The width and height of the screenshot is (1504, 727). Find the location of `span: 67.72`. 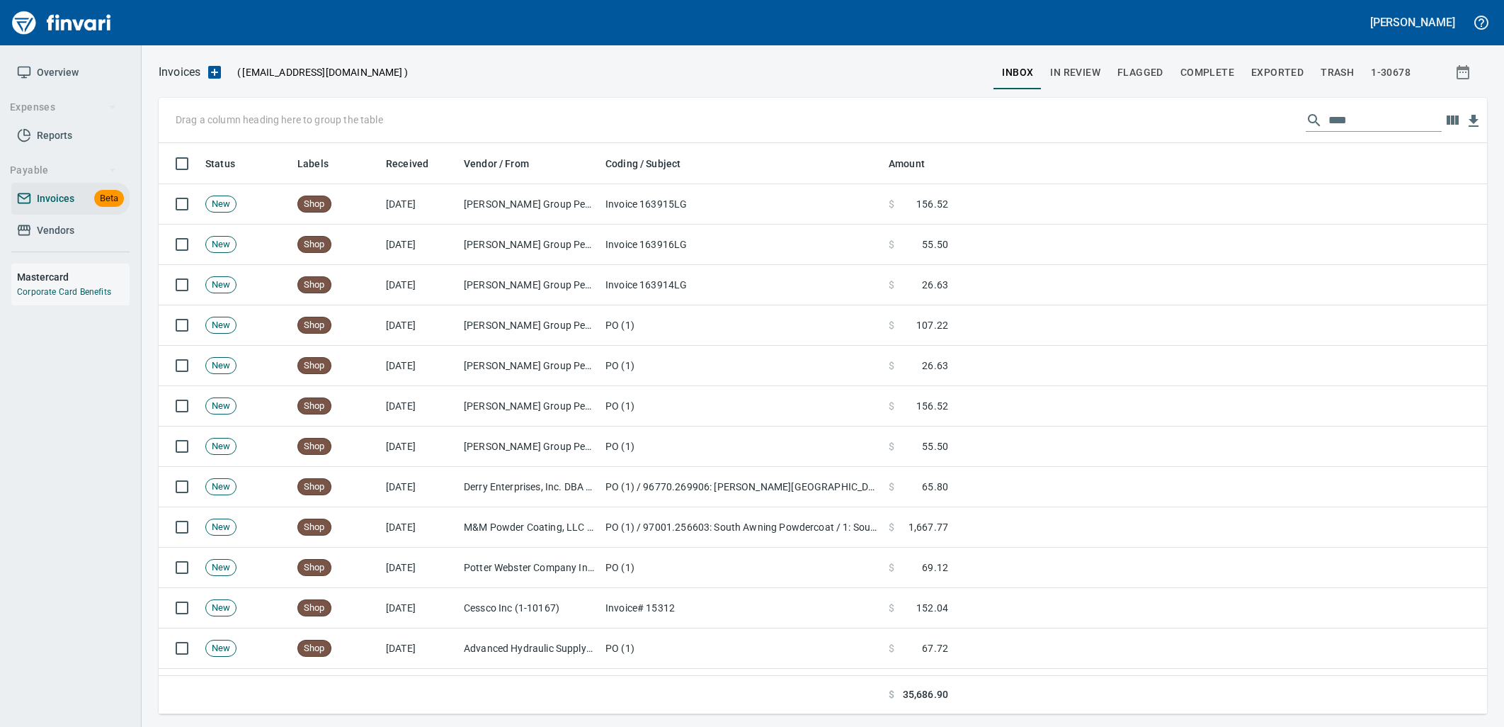

span: 67.72 is located at coordinates (935, 648).